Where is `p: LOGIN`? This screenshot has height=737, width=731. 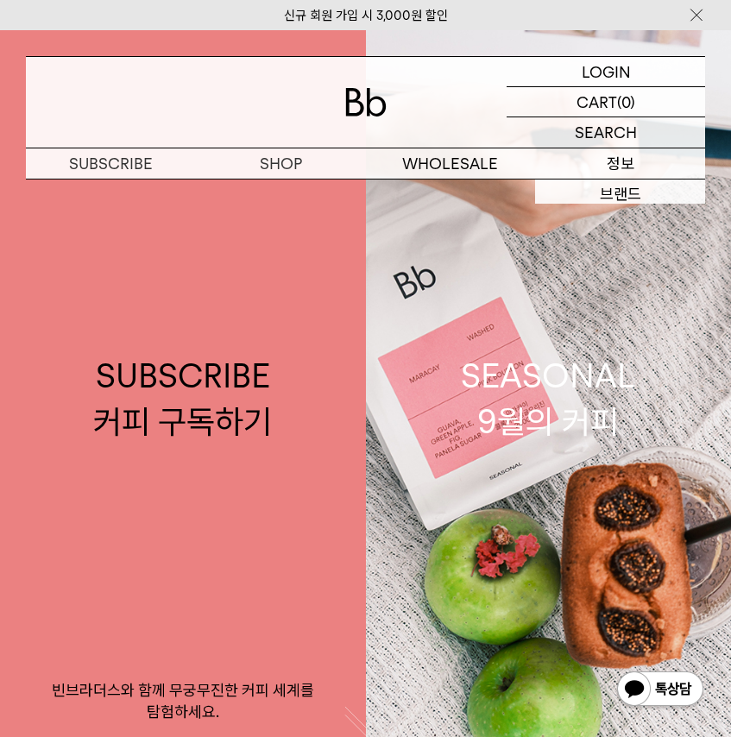 p: LOGIN is located at coordinates (606, 72).